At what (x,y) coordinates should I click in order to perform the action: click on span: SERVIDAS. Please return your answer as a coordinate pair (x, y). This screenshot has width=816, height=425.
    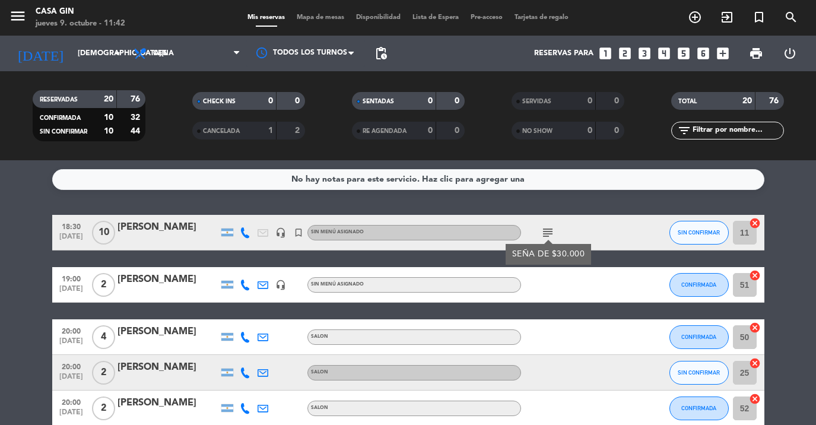
    Looking at the image, I should click on (537, 102).